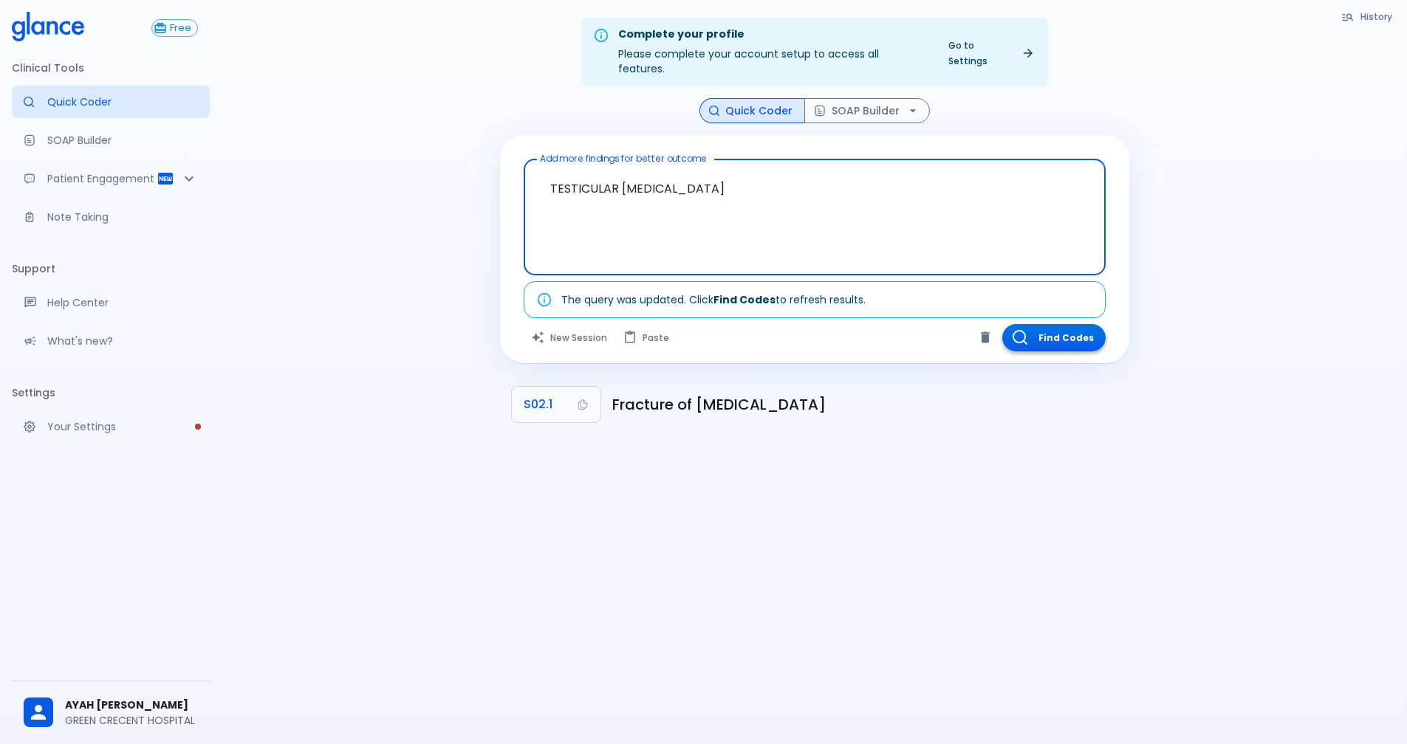  Describe the element at coordinates (111, 393) in the screenshot. I see `li: Settings` at that location.